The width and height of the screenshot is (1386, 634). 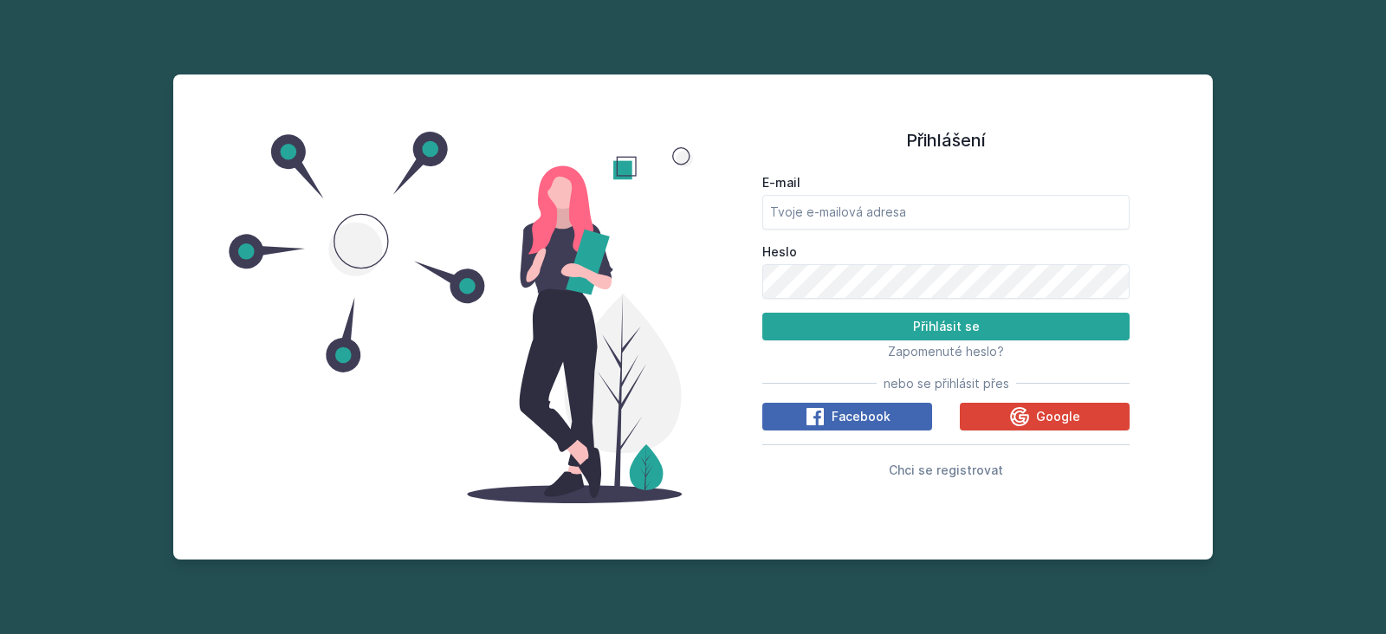 What do you see at coordinates (946, 470) in the screenshot?
I see `span: Chci se registrovat` at bounding box center [946, 470].